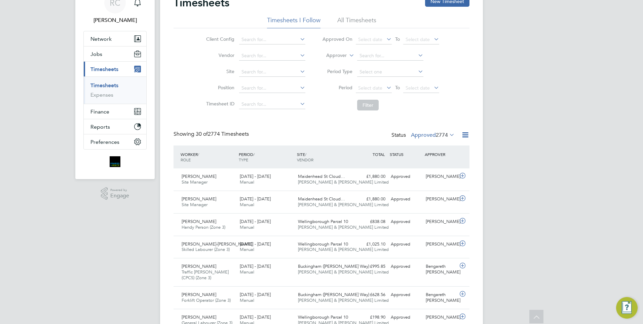 This screenshot has height=324, width=643. I want to click on li: Timesheets I Follow, so click(294, 22).